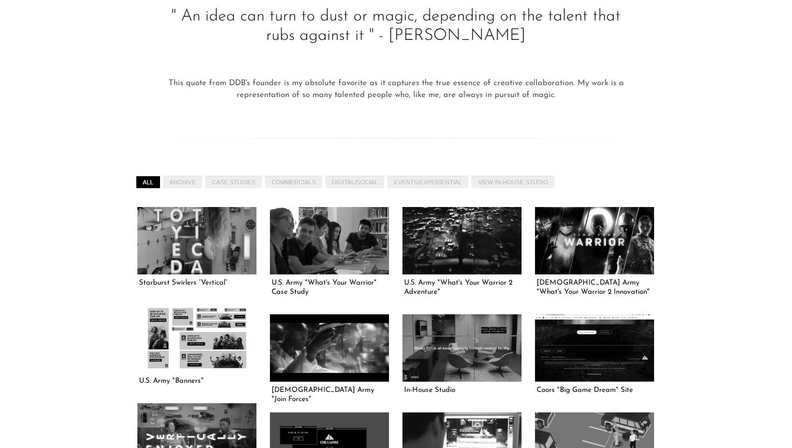 The height and width of the screenshot is (448, 792). I want to click on a: ARCHIVE, so click(183, 182).